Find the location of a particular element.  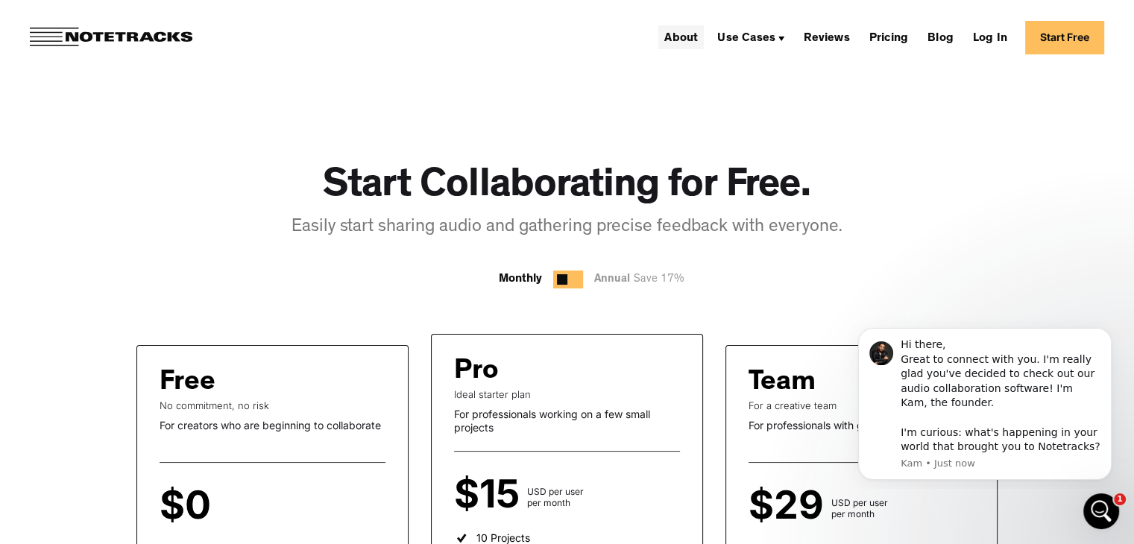

div: Team is located at coordinates (782, 384).